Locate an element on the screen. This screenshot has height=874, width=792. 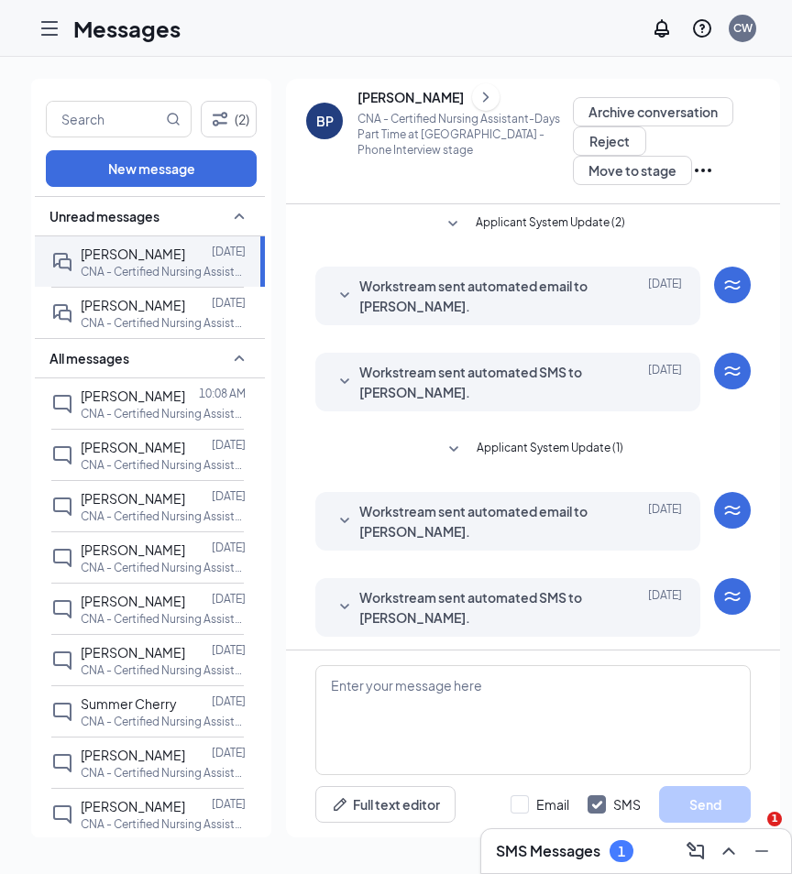
span: 1 is located at coordinates (774, 819).